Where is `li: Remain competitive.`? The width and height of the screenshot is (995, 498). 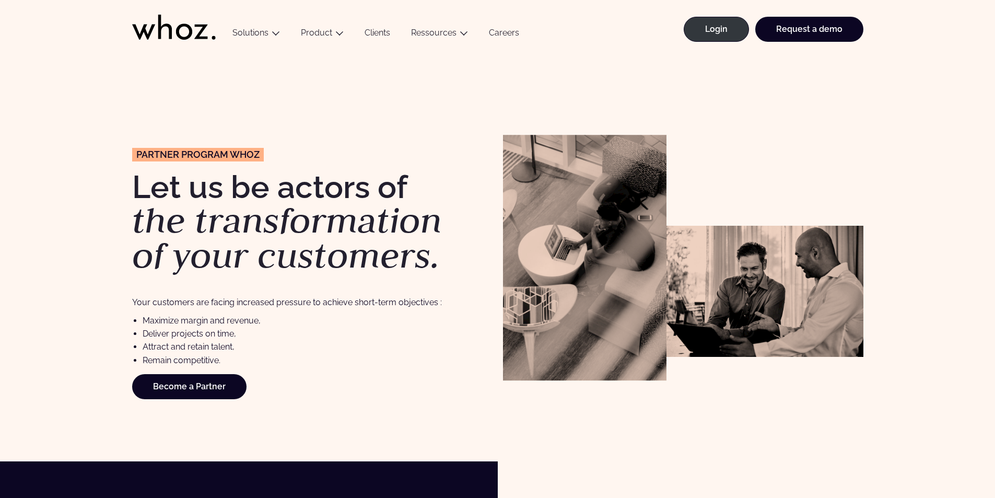
li: Remain competitive. is located at coordinates (318, 360).